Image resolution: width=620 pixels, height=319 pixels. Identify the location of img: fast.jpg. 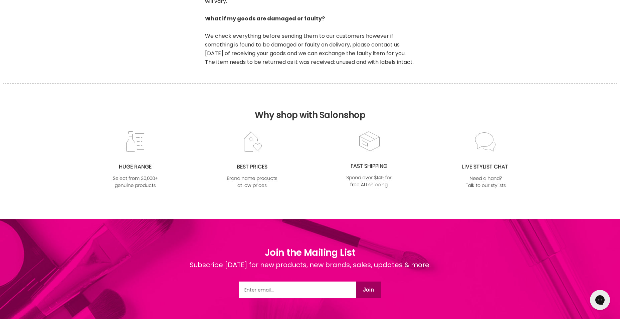
(369, 159).